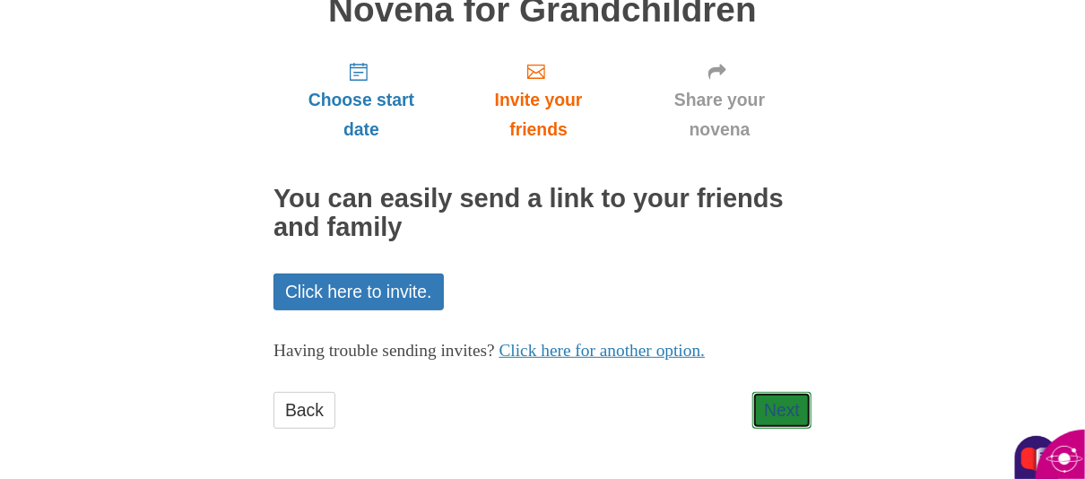 This screenshot has width=1085, height=479. What do you see at coordinates (361, 100) in the screenshot?
I see `a: Choose start date` at bounding box center [361, 100].